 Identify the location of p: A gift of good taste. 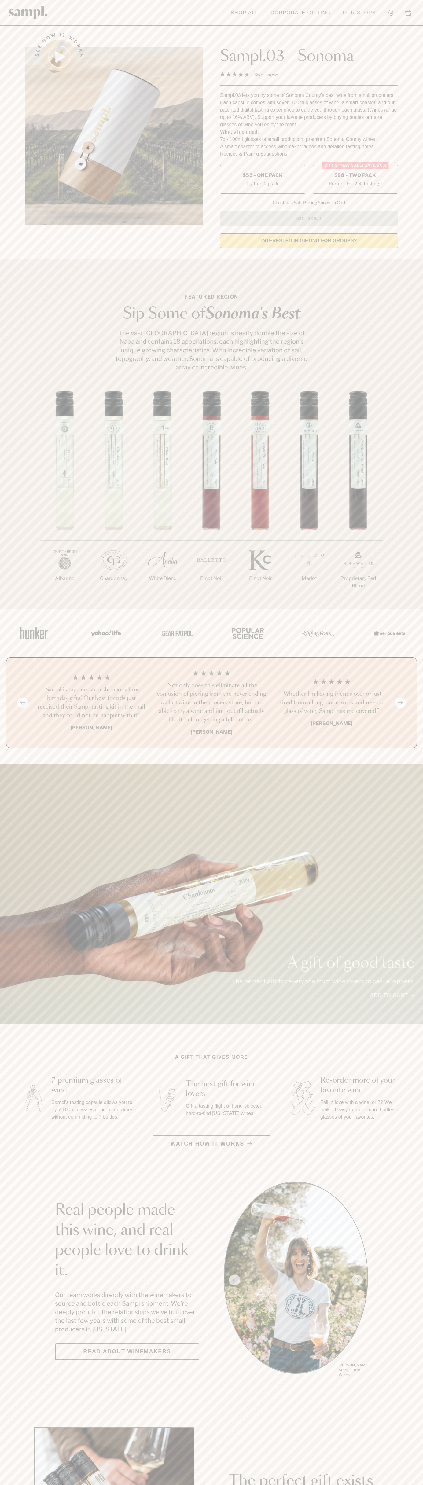
(323, 964).